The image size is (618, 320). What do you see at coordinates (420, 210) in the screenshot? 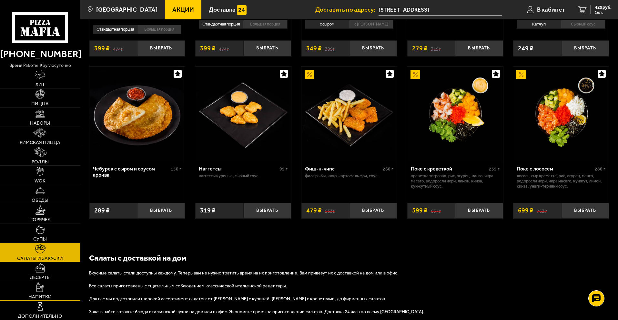
I see `span: 599 ₽` at bounding box center [420, 210].